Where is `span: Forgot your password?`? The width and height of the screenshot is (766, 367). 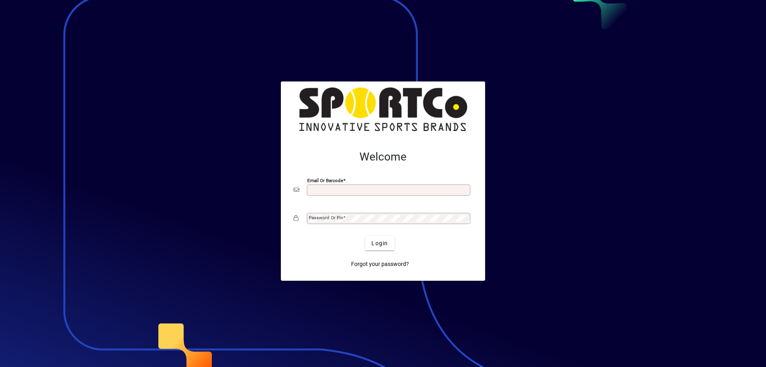
span: Forgot your password? is located at coordinates (380, 264).